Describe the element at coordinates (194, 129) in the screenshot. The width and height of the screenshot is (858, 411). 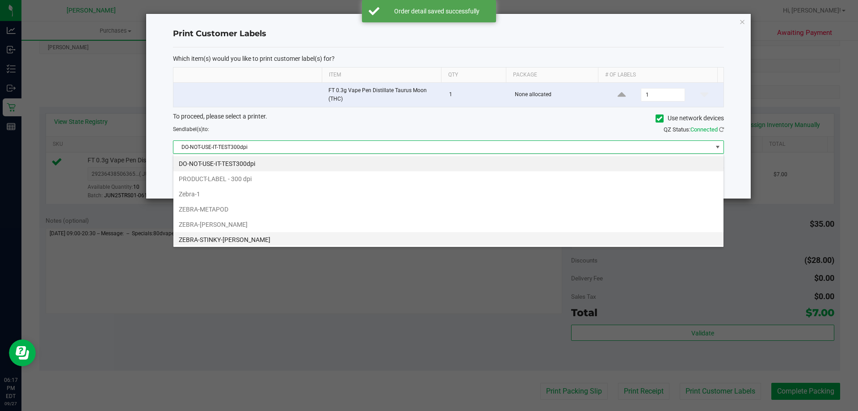
I see `span: label(s)` at that location.